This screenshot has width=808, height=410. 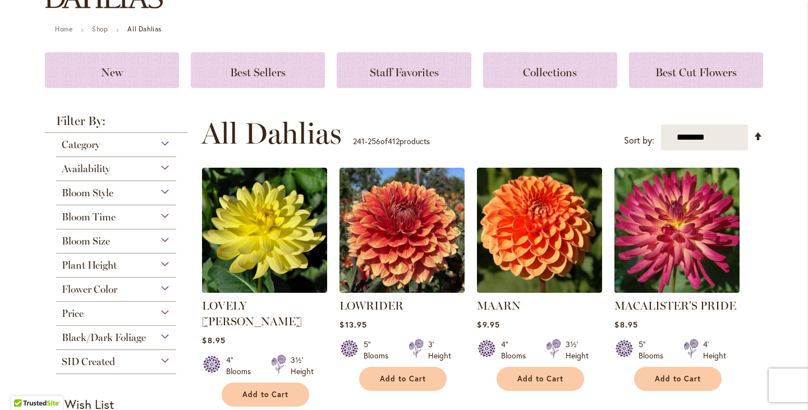 I want to click on span: Flower Color, so click(x=89, y=290).